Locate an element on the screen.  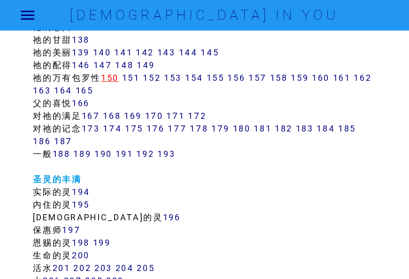
a: 201 is located at coordinates (61, 268).